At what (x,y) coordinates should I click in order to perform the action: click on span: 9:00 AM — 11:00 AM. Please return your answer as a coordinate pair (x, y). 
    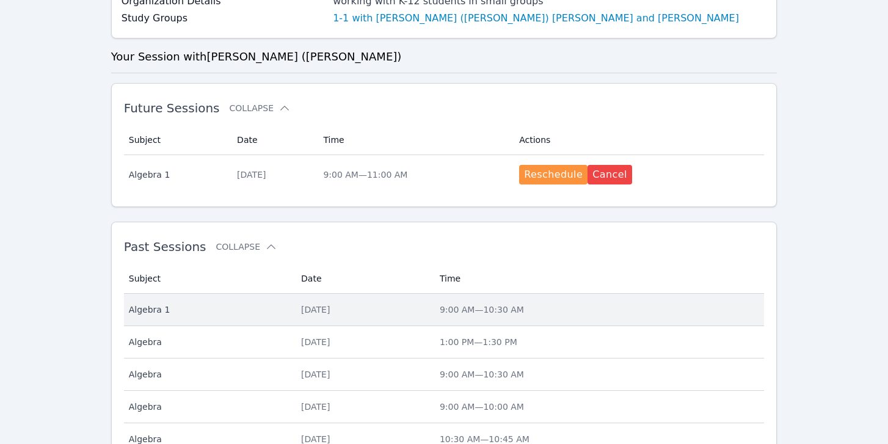
    Looking at the image, I should click on (365, 175).